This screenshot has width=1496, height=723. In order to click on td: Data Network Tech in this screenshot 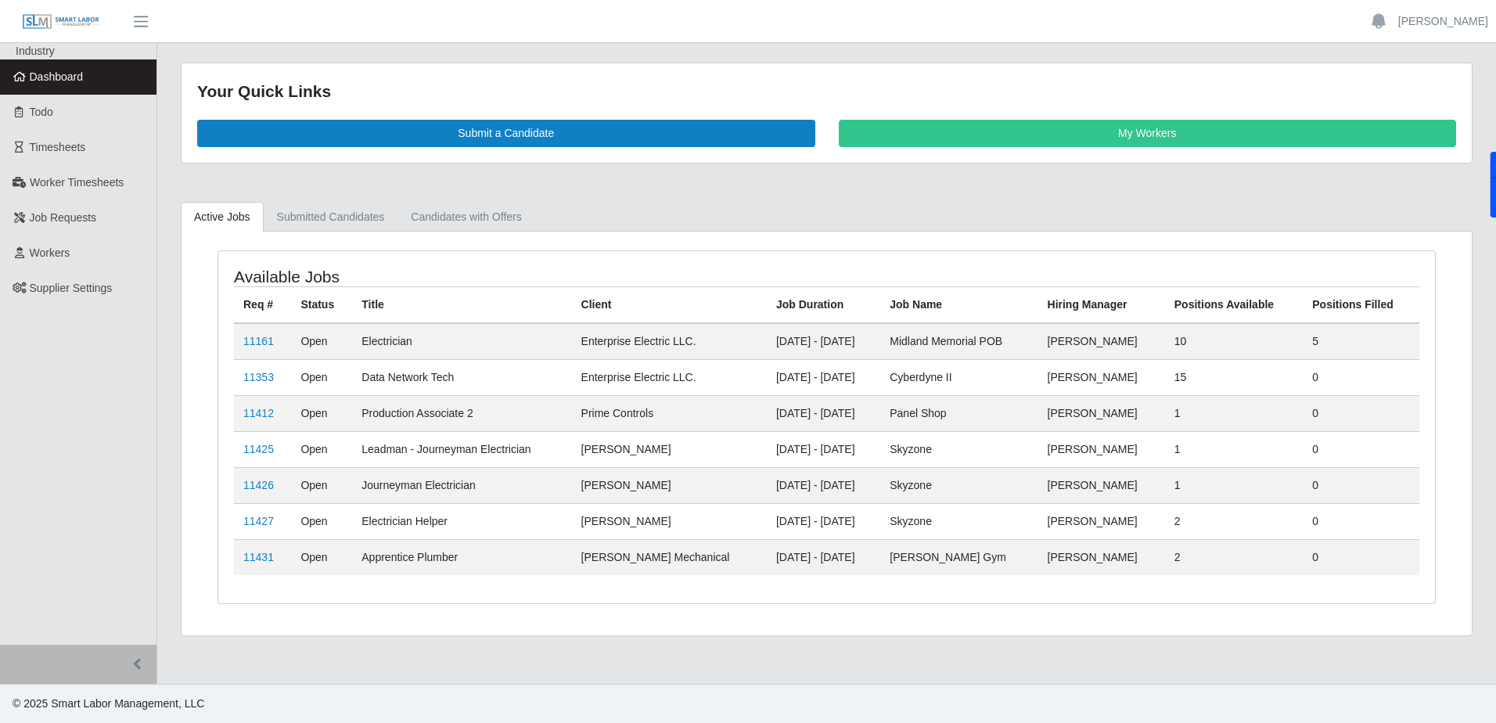, I will do `click(462, 377)`.